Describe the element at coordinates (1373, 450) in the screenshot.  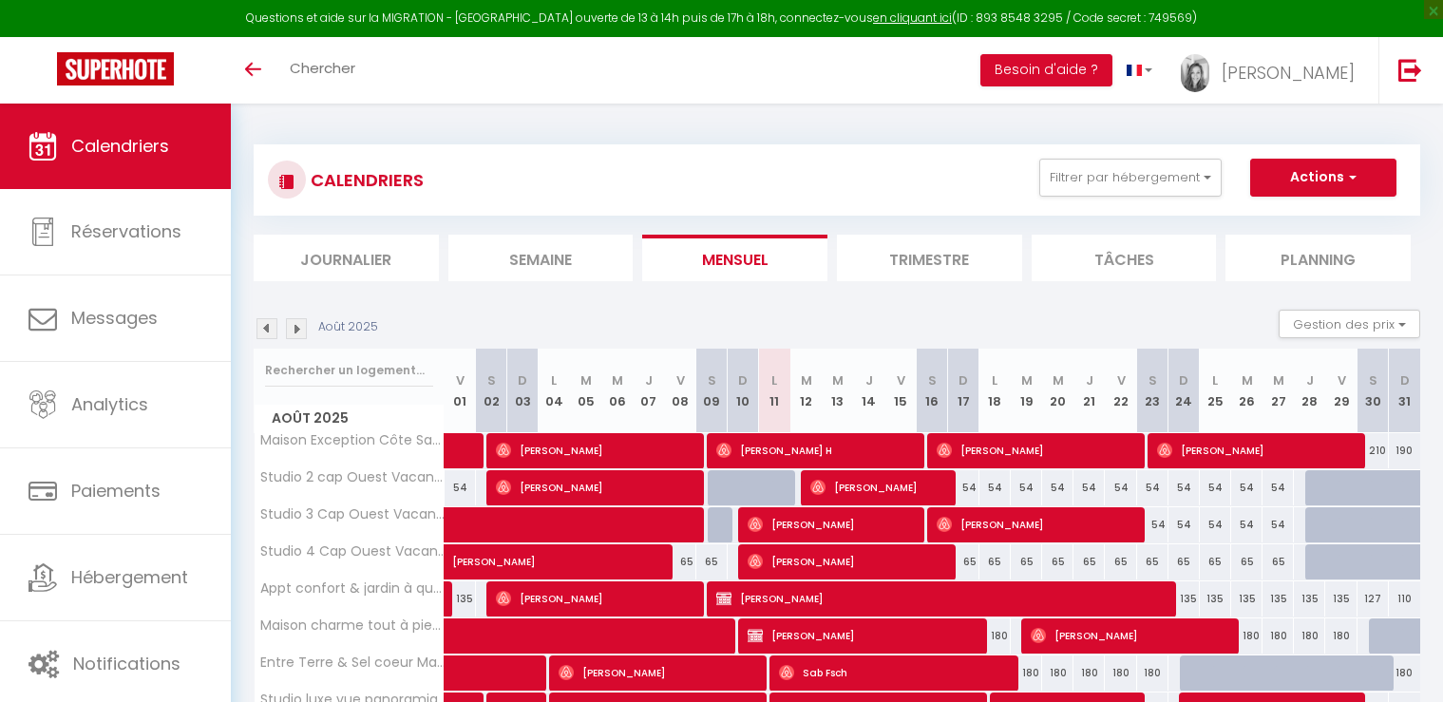
I see `div: 210` at that location.